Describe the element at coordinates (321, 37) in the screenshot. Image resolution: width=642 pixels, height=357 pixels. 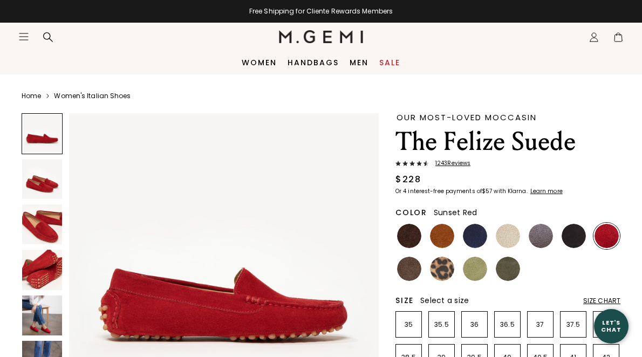
I see `img: M.Gemi` at that location.